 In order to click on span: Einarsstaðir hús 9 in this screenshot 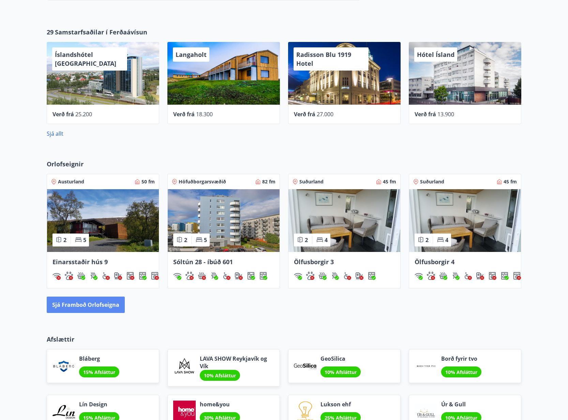, I will do `click(80, 262)`.